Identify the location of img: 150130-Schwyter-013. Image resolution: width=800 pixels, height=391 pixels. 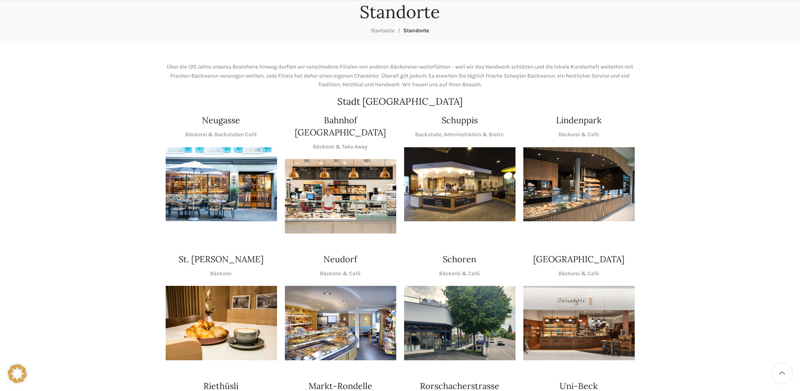
(460, 184).